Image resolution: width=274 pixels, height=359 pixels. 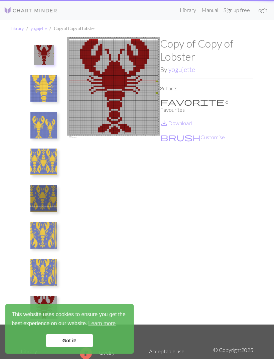 I want to click on img: Actual Lobster Sleeve, so click(x=44, y=162).